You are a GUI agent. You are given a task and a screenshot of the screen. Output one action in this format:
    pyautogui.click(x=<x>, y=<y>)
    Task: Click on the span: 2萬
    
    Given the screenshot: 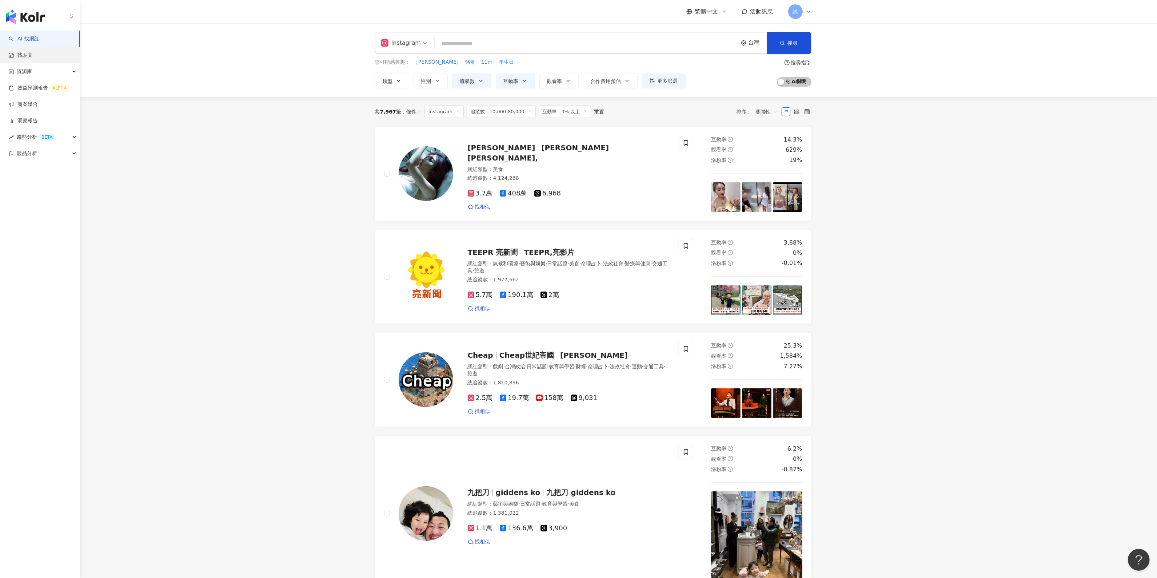 What is the action you would take?
    pyautogui.click(x=550, y=295)
    